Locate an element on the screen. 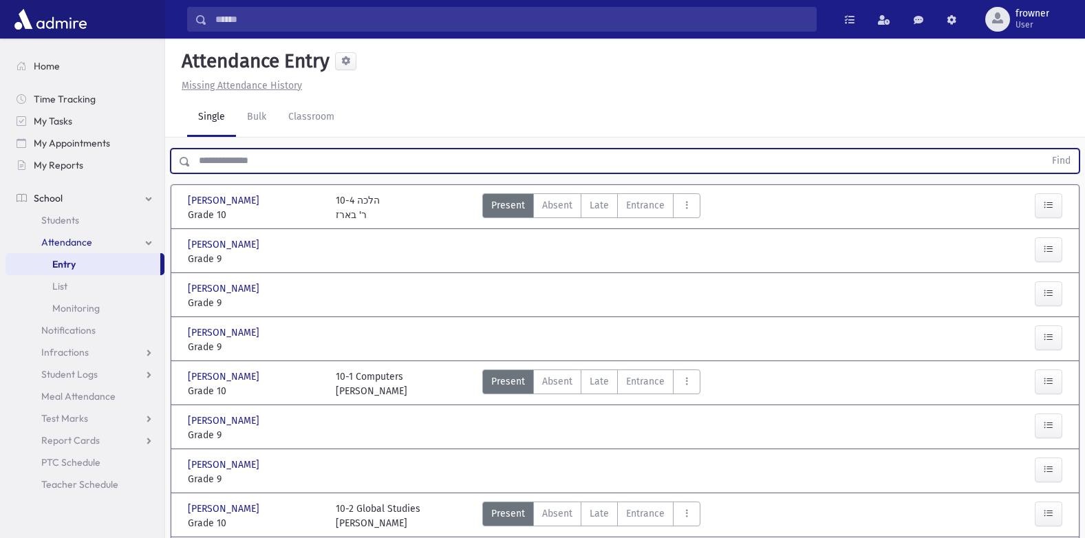 This screenshot has height=538, width=1085. img: AdmirePro is located at coordinates (50, 19).